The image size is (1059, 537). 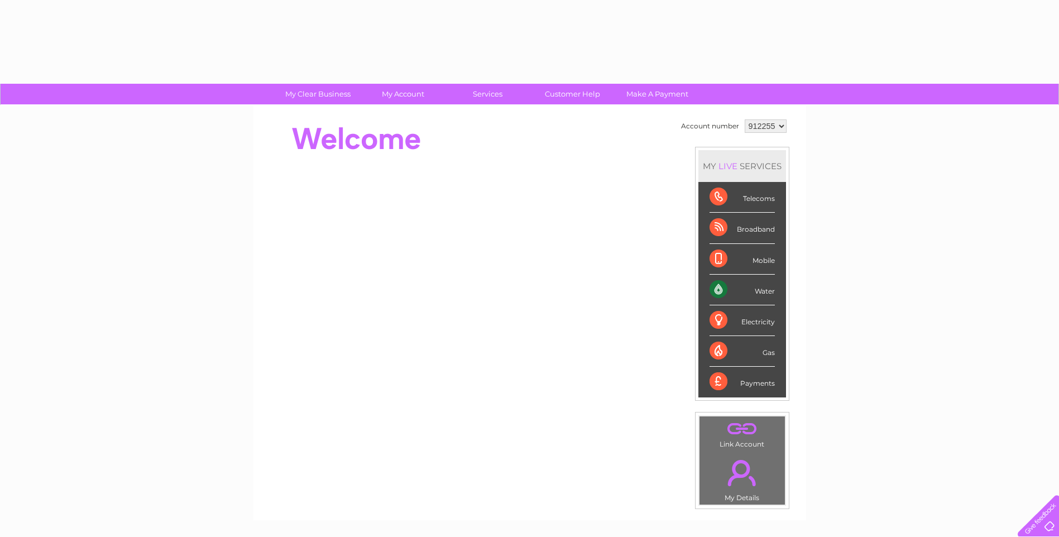 What do you see at coordinates (403, 94) in the screenshot?
I see `a: My Account` at bounding box center [403, 94].